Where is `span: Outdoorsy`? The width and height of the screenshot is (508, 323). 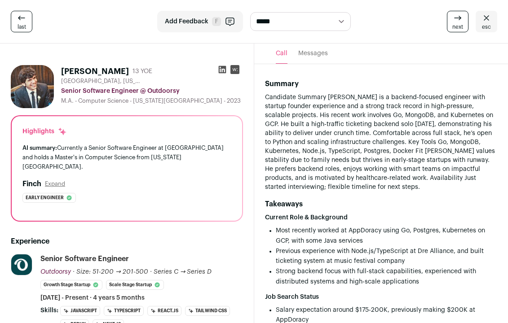 span: Outdoorsy is located at coordinates (56, 272).